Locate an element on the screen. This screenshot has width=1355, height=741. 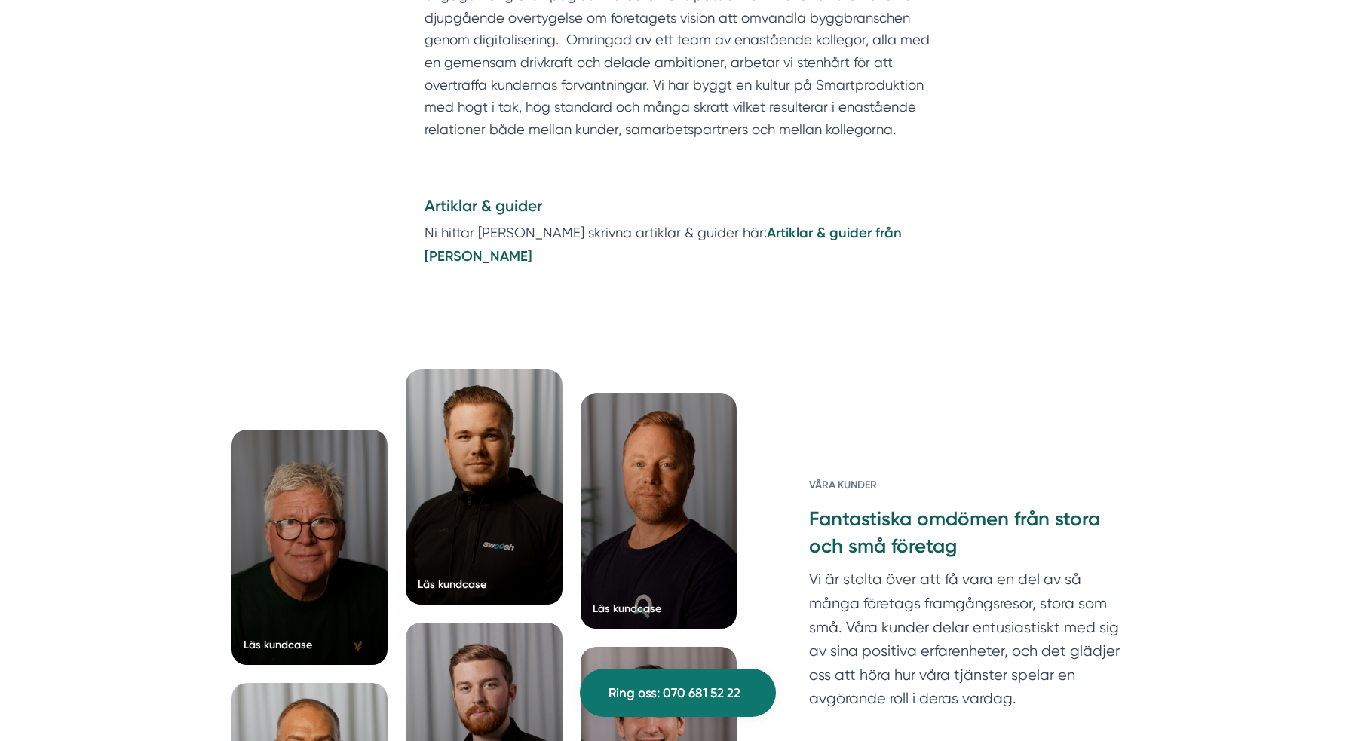
h6: Våra kunder is located at coordinates (966, 492).